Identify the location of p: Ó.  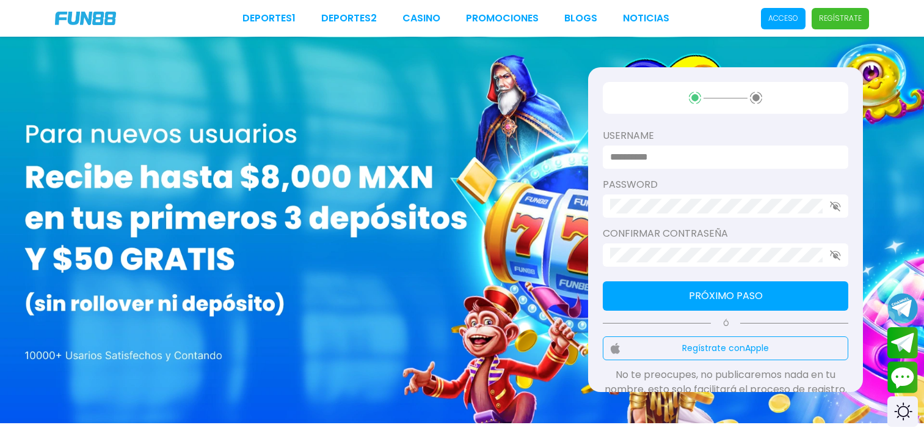
(726, 323).